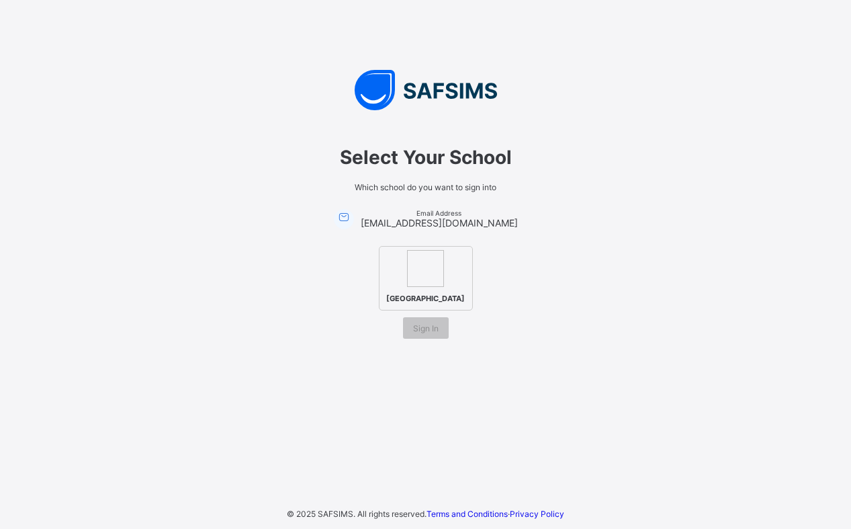 The image size is (851, 529). I want to click on a: Privacy Policy, so click(537, 513).